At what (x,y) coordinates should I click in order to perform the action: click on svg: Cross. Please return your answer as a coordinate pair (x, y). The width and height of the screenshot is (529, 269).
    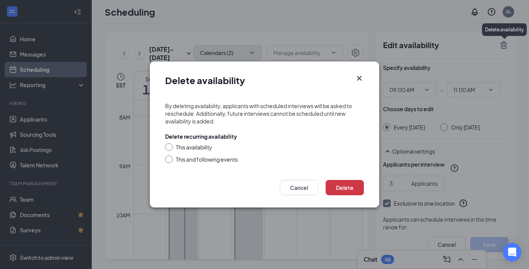
    Looking at the image, I should click on (360, 78).